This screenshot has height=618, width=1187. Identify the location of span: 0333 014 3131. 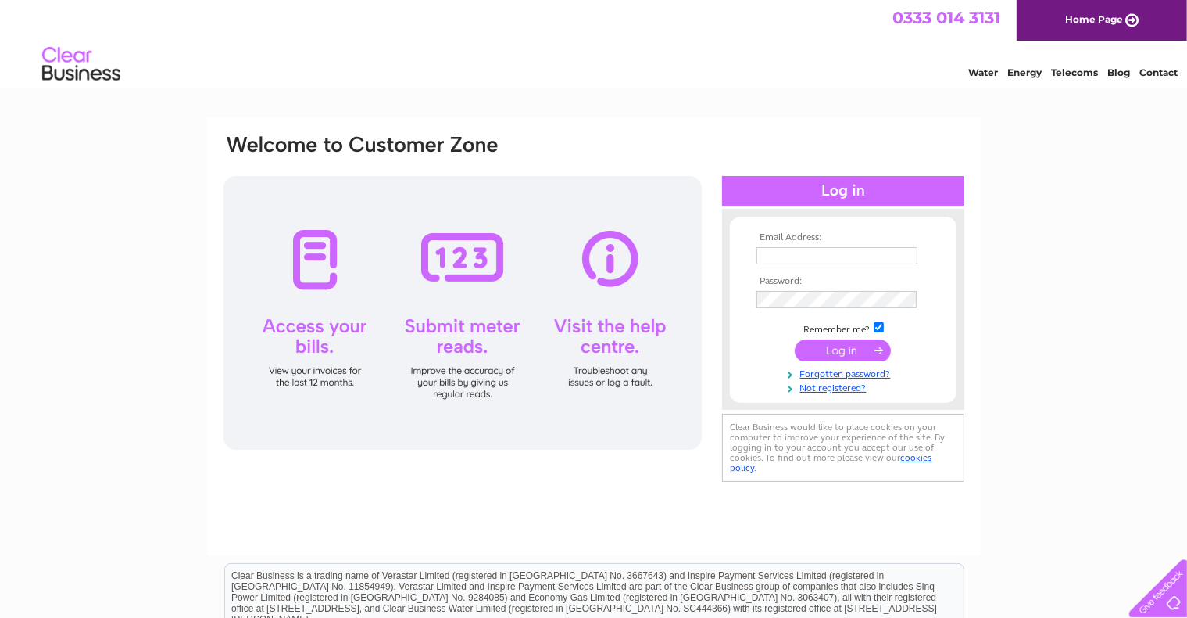
(947, 17).